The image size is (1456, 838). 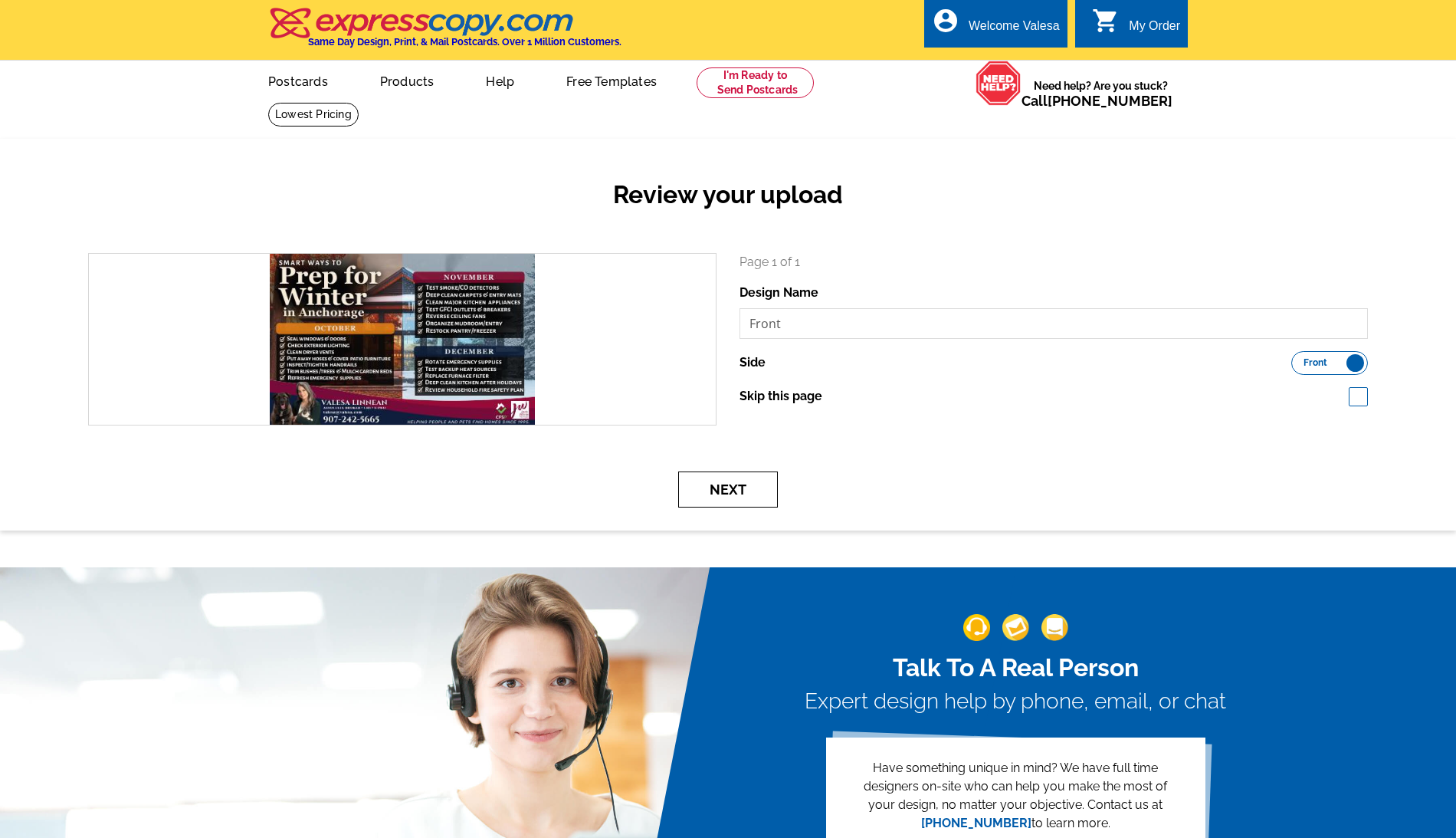 I want to click on a: Help, so click(x=499, y=80).